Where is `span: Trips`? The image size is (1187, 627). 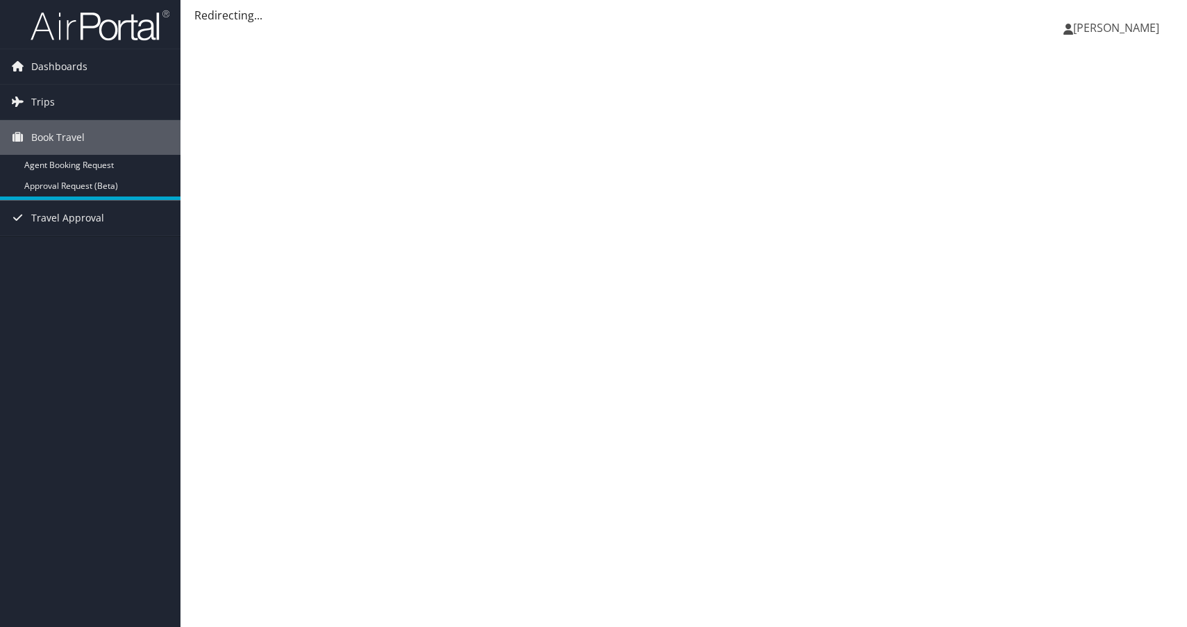
span: Trips is located at coordinates (43, 102).